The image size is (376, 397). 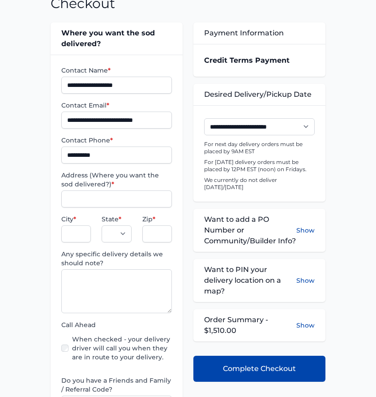 What do you see at coordinates (117, 385) in the screenshot?
I see `label: Do you have a Friends and Family / Referral Code?` at bounding box center [117, 385].